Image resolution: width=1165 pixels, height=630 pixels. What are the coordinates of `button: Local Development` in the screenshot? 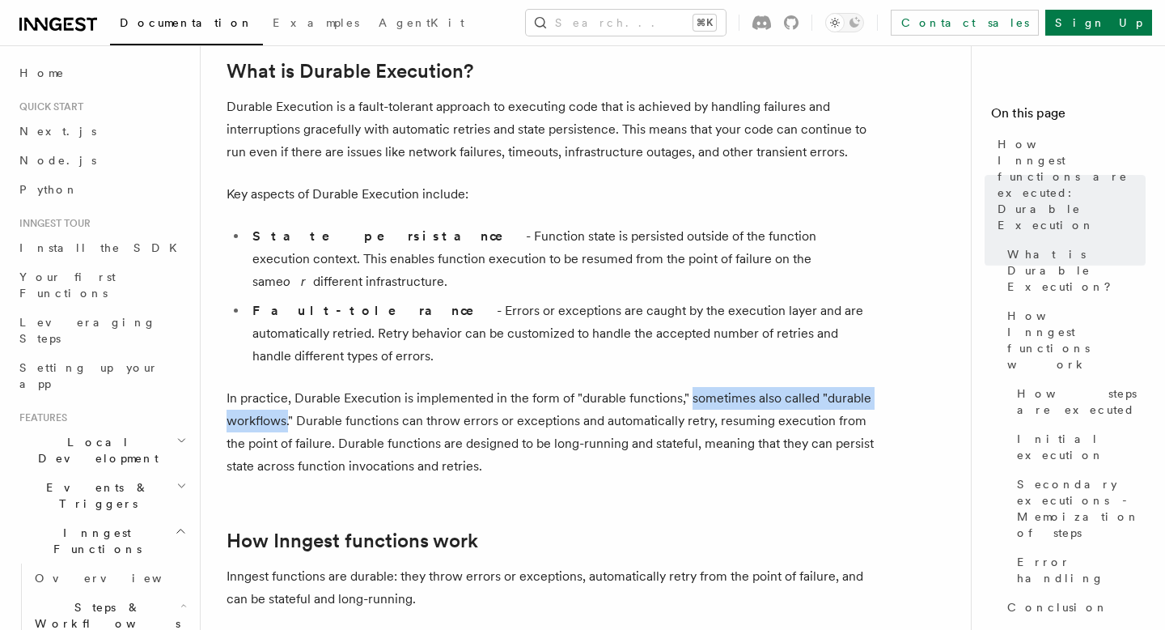 It's located at (101, 450).